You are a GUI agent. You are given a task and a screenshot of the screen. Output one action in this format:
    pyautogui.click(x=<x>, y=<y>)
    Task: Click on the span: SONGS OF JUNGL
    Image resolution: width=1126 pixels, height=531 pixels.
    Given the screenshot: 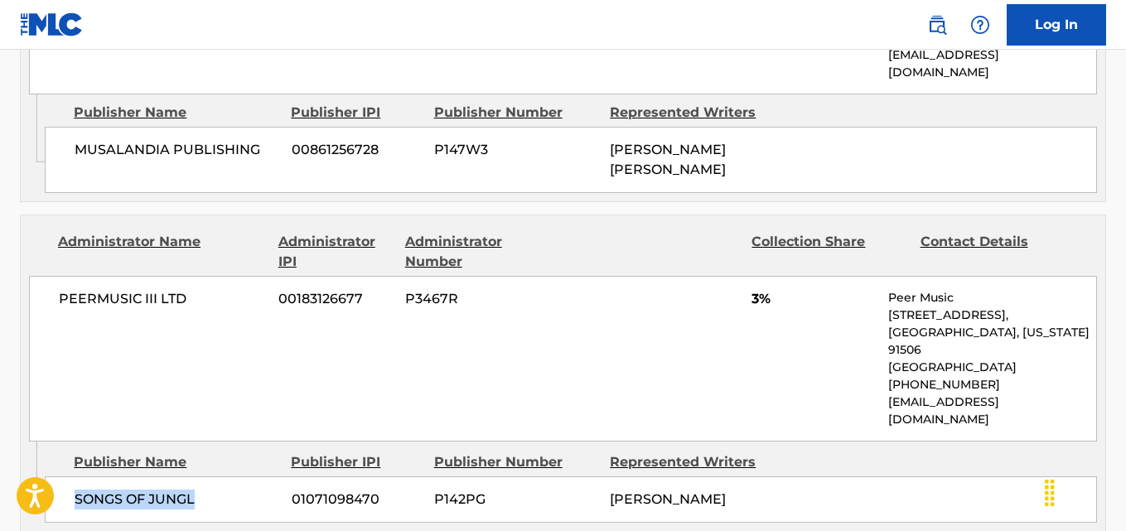 What is the action you would take?
    pyautogui.click(x=176, y=500)
    